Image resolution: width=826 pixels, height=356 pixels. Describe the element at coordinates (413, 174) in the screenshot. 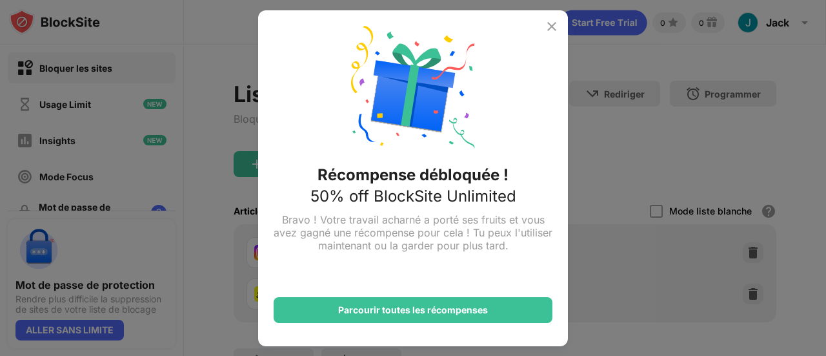

I see `div: Récompense débloquée !` at that location.